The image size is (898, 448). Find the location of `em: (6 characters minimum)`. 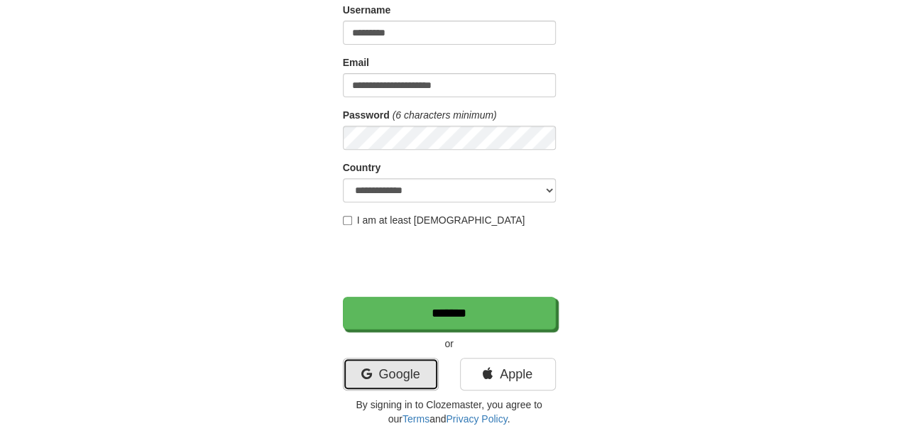

em: (6 characters minimum) is located at coordinates (444, 115).